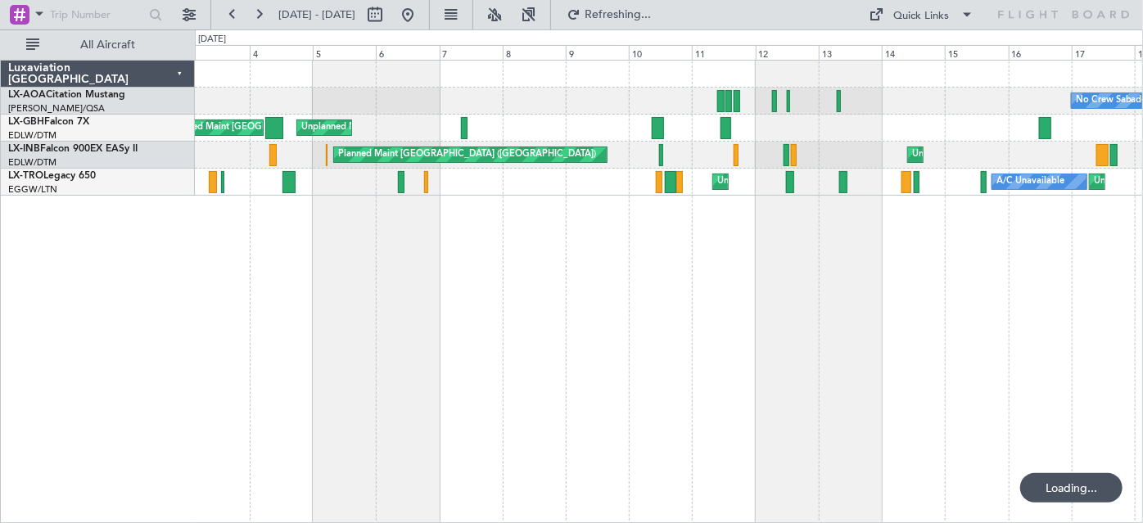 This screenshot has height=523, width=1143. I want to click on button: All Aircraft, so click(97, 45).